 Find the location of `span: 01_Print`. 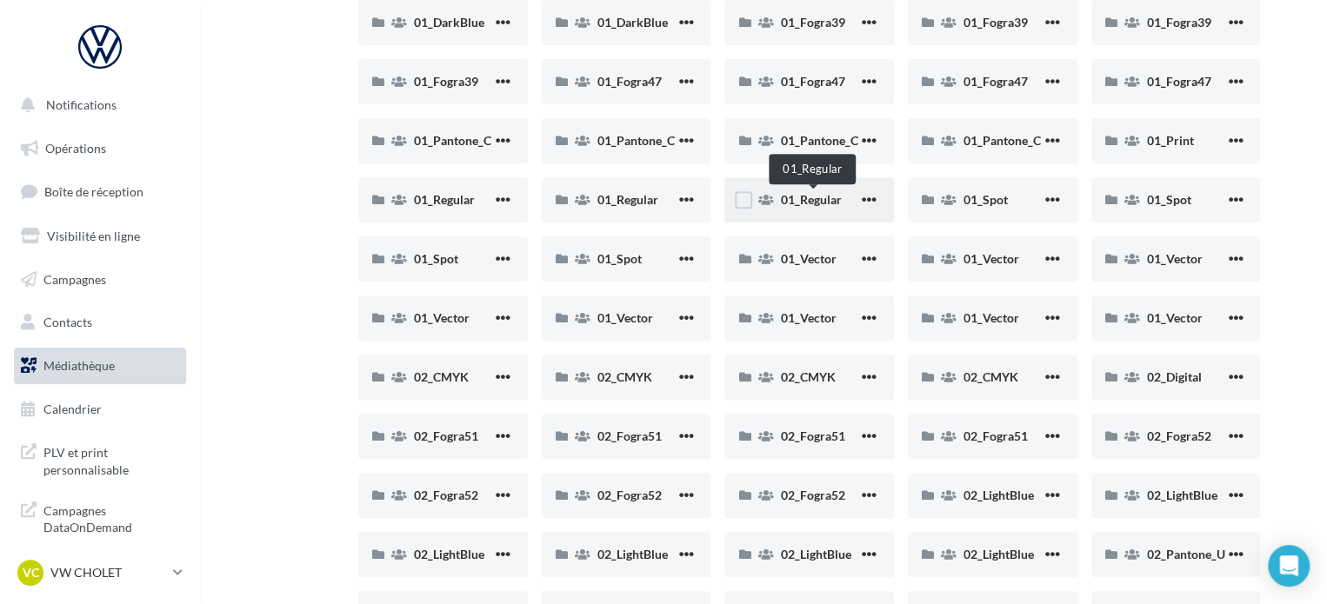

span: 01_Print is located at coordinates (1170, 140).